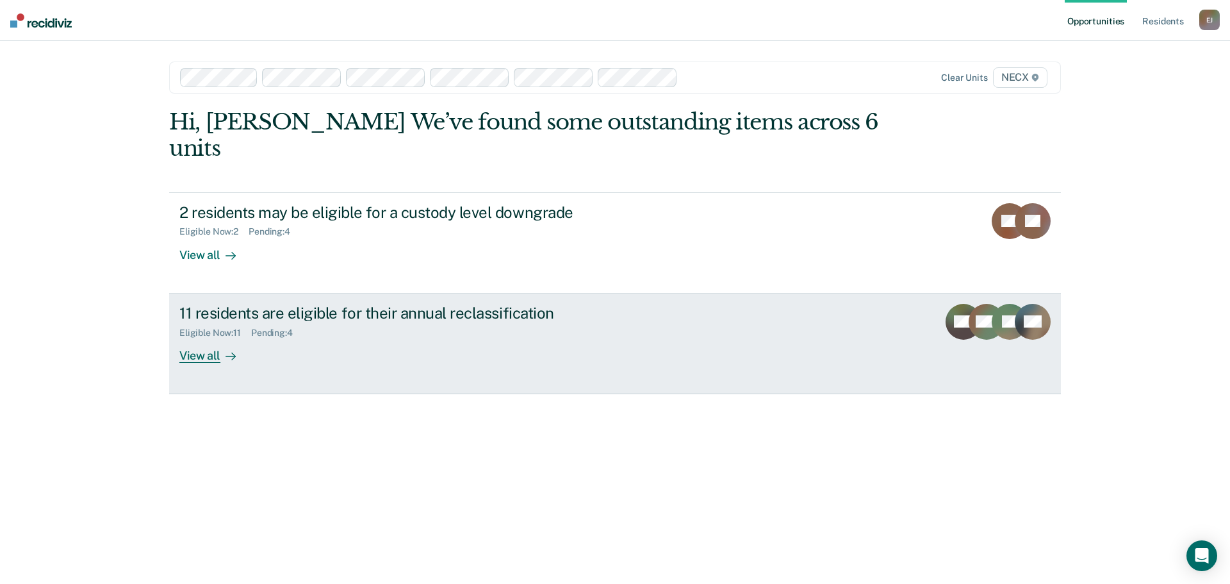 This screenshot has height=584, width=1230. Describe the element at coordinates (1210, 20) in the screenshot. I see `button: EJ` at that location.